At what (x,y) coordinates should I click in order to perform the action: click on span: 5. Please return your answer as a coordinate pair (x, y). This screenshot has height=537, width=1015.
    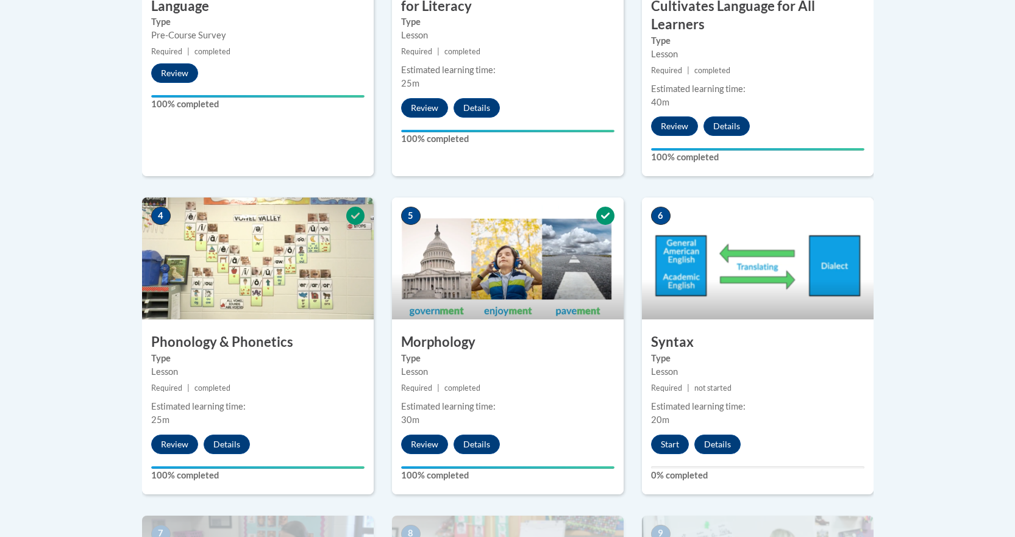
    Looking at the image, I should click on (411, 216).